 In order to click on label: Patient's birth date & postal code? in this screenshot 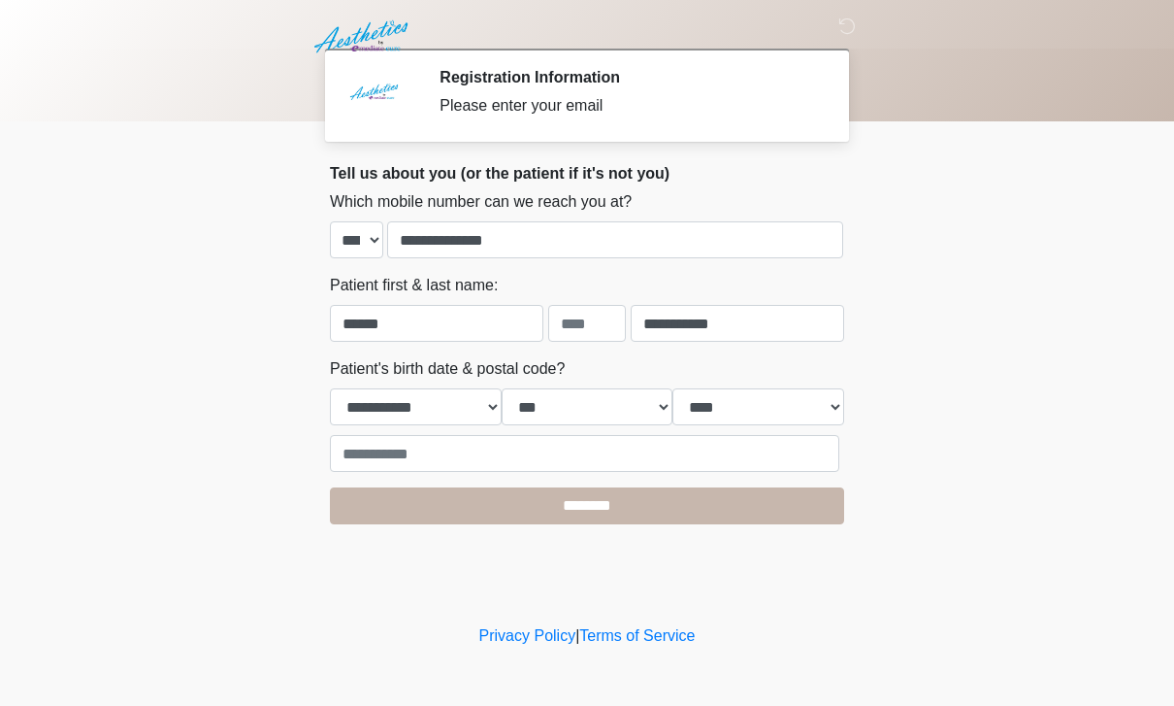, I will do `click(447, 369)`.